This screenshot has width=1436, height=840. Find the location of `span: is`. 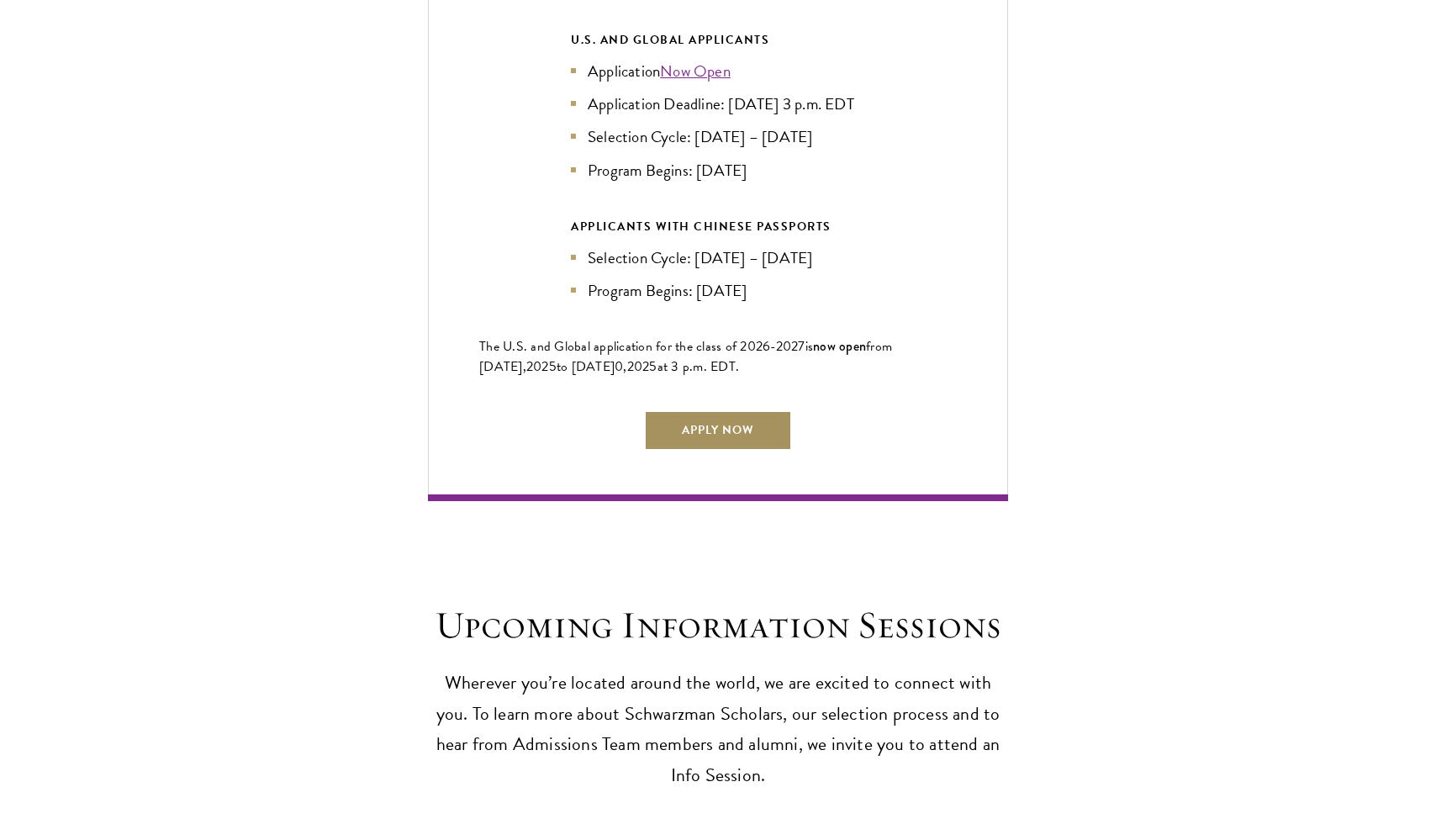

span: is is located at coordinates (810, 346).